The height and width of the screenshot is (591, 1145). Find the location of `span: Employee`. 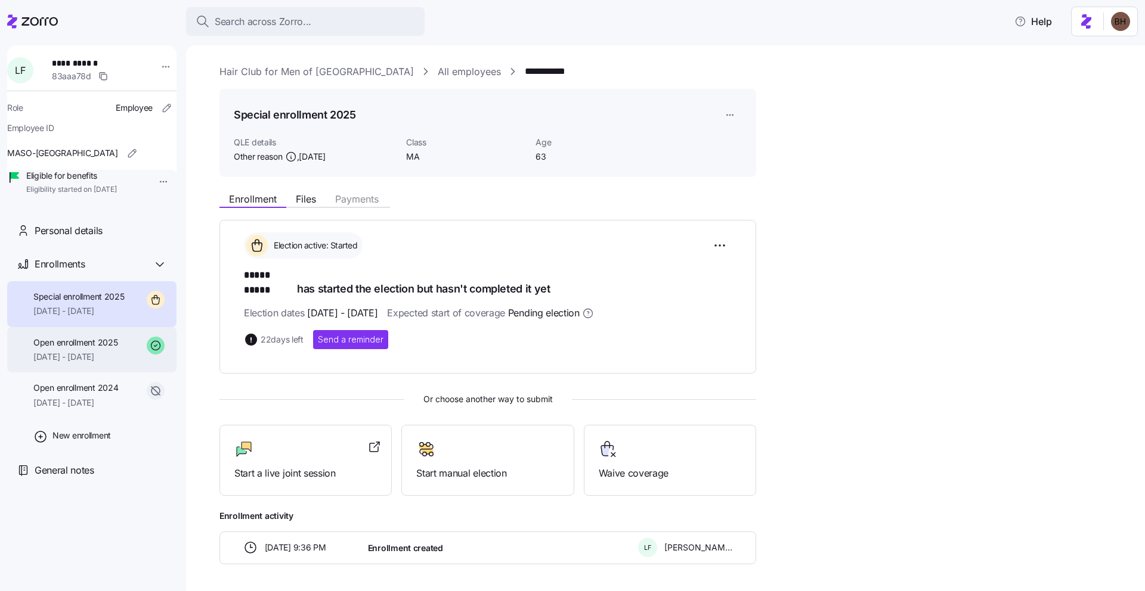

span: Employee is located at coordinates (134, 108).